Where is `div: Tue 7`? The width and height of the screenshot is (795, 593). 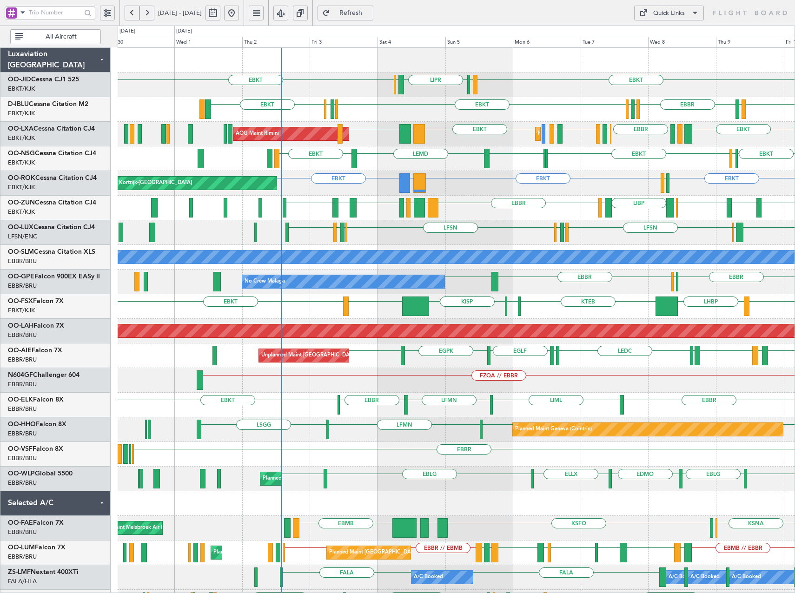 div: Tue 7 is located at coordinates (614, 42).